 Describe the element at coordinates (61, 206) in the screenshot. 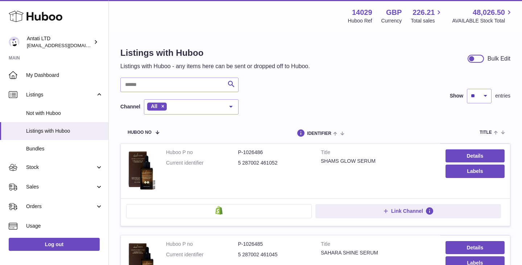

I see `span: Orders` at that location.